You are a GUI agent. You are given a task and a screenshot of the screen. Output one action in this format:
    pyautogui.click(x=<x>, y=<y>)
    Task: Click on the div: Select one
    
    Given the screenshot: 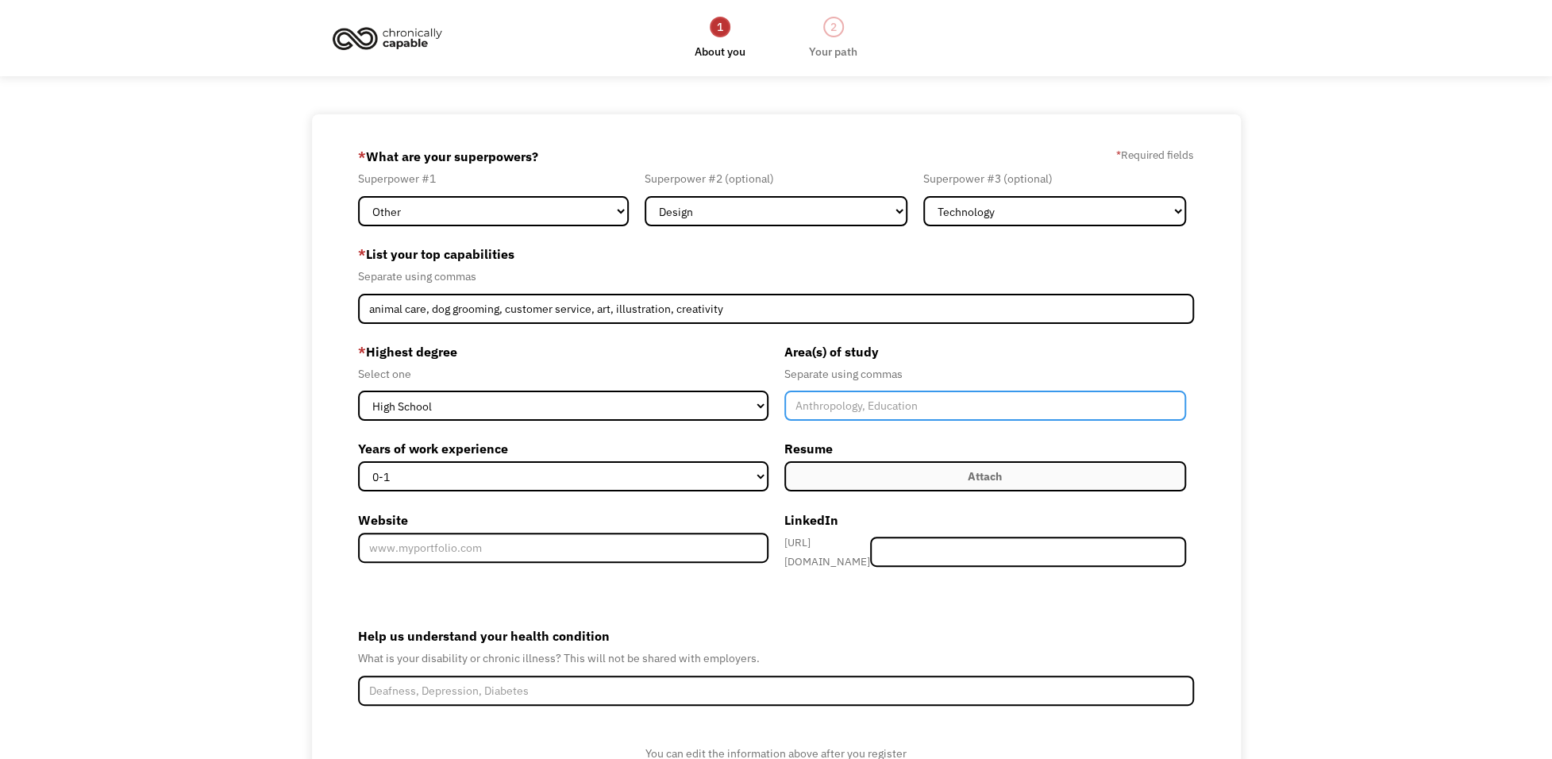 What is the action you would take?
    pyautogui.click(x=563, y=374)
    